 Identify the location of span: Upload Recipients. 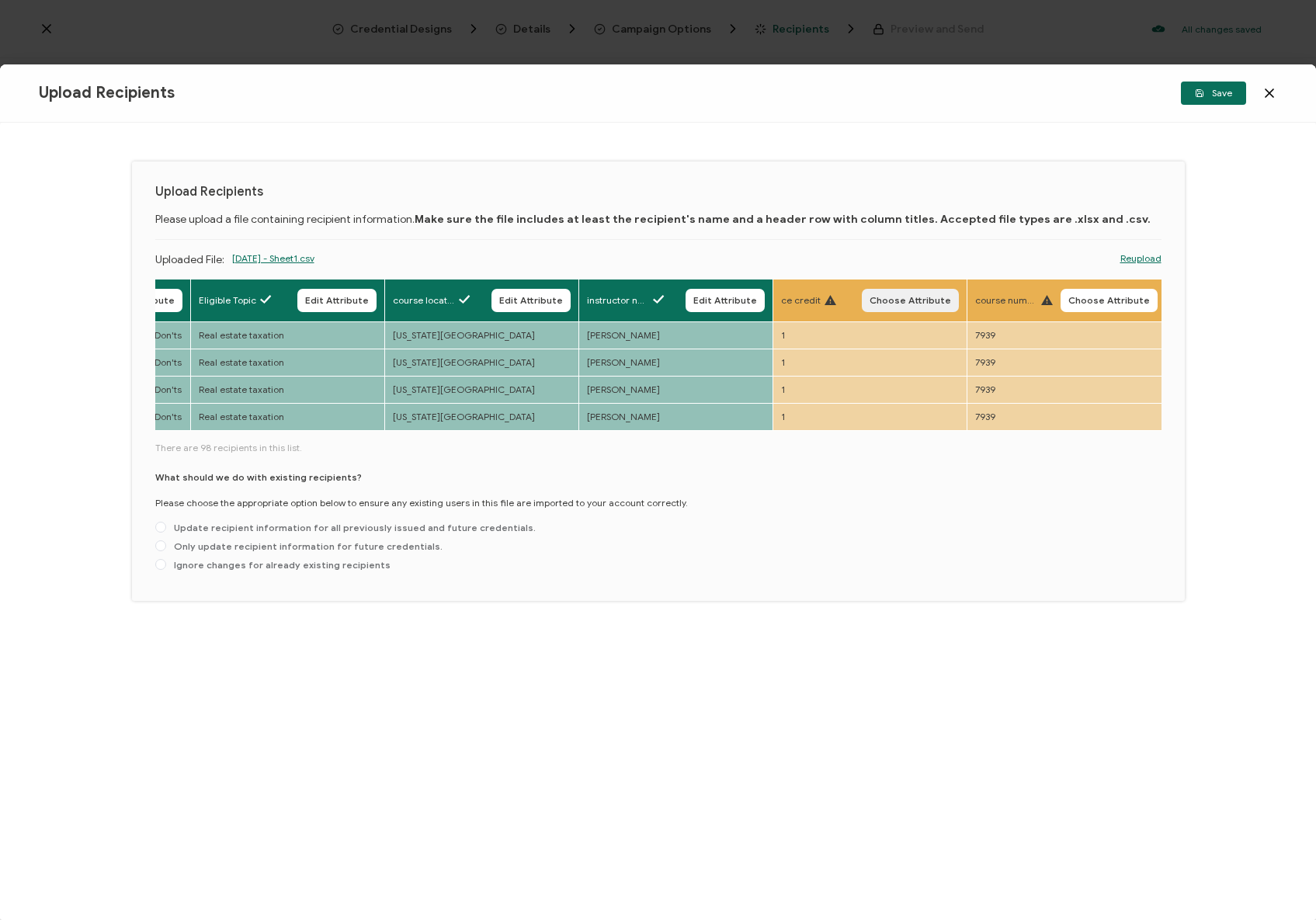
(107, 92).